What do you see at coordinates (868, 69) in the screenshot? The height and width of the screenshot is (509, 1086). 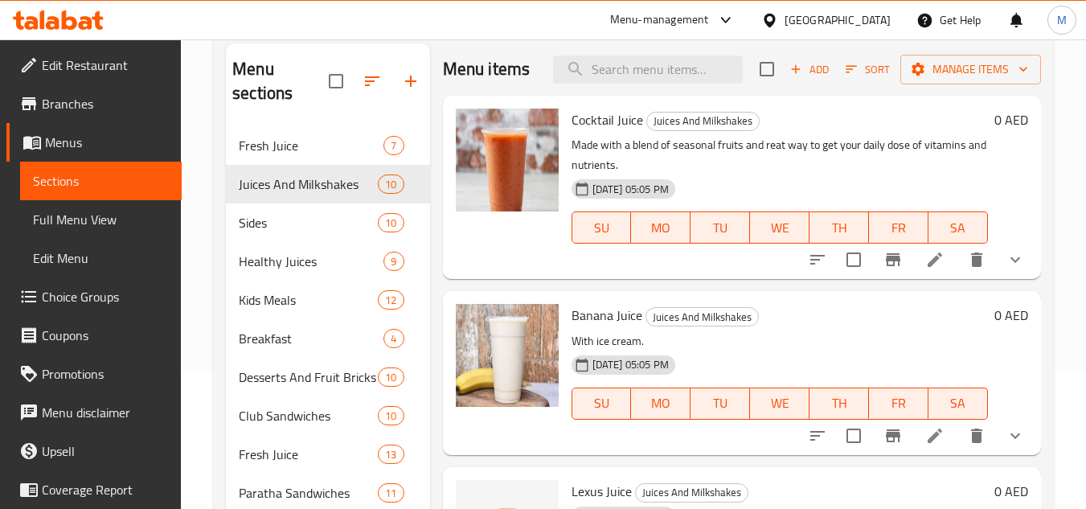 I see `span: Sort items` at bounding box center [868, 69].